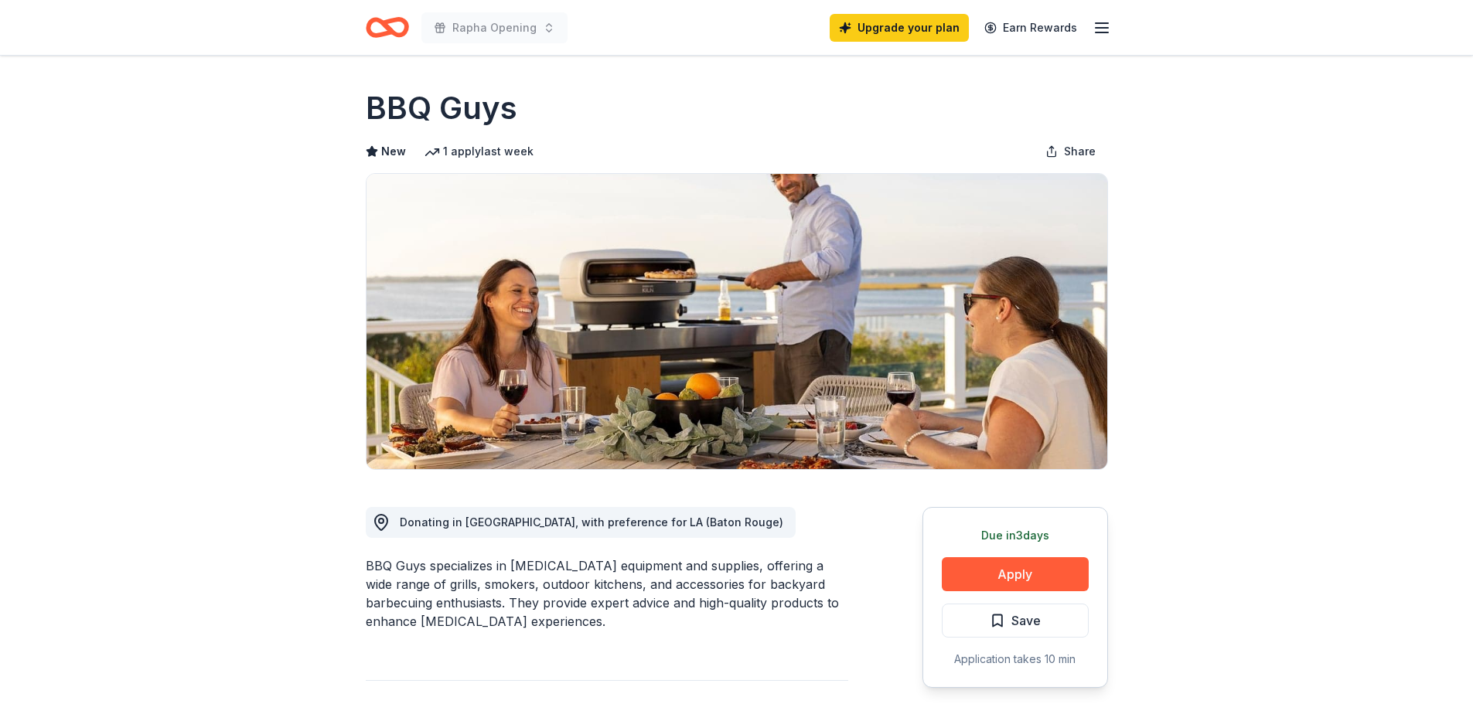 The image size is (1473, 704). What do you see at coordinates (1030, 28) in the screenshot?
I see `a: Earn Rewards` at bounding box center [1030, 28].